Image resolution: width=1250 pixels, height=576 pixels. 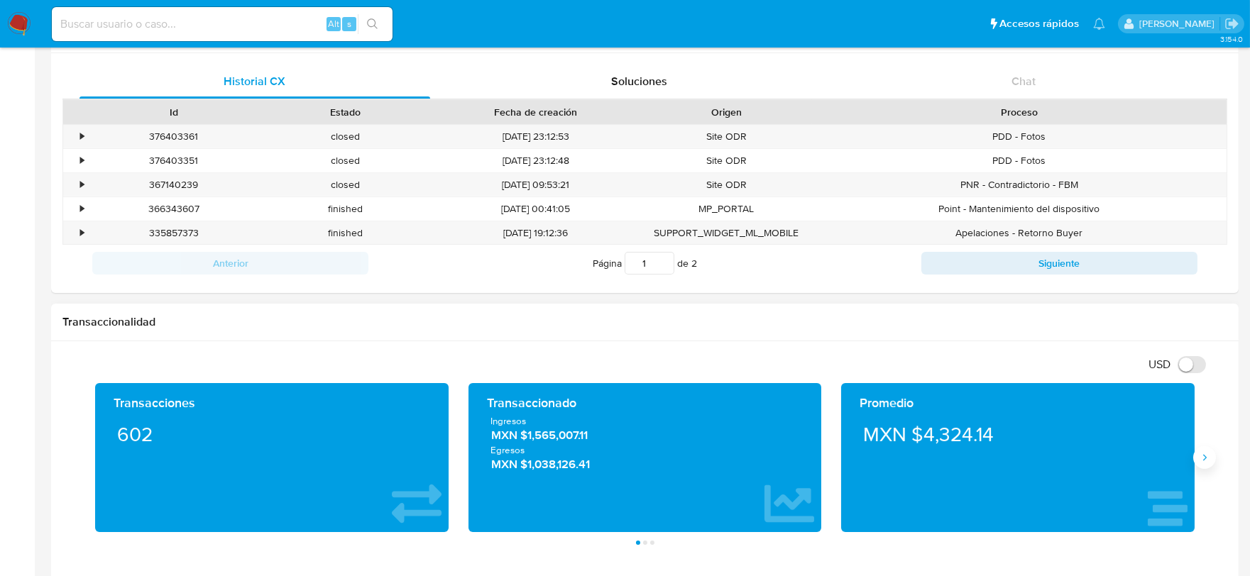 I want to click on span: Historial CX, so click(x=254, y=81).